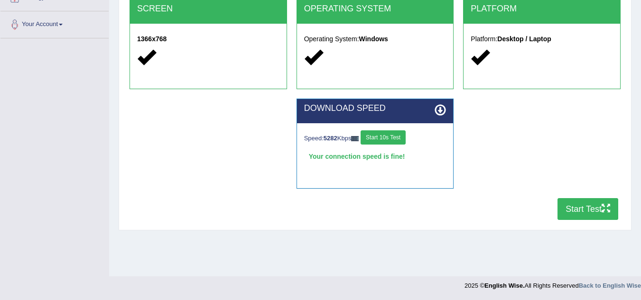 The width and height of the screenshot is (641, 300). Describe the element at coordinates (208, 9) in the screenshot. I see `h2: SCREEN` at that location.